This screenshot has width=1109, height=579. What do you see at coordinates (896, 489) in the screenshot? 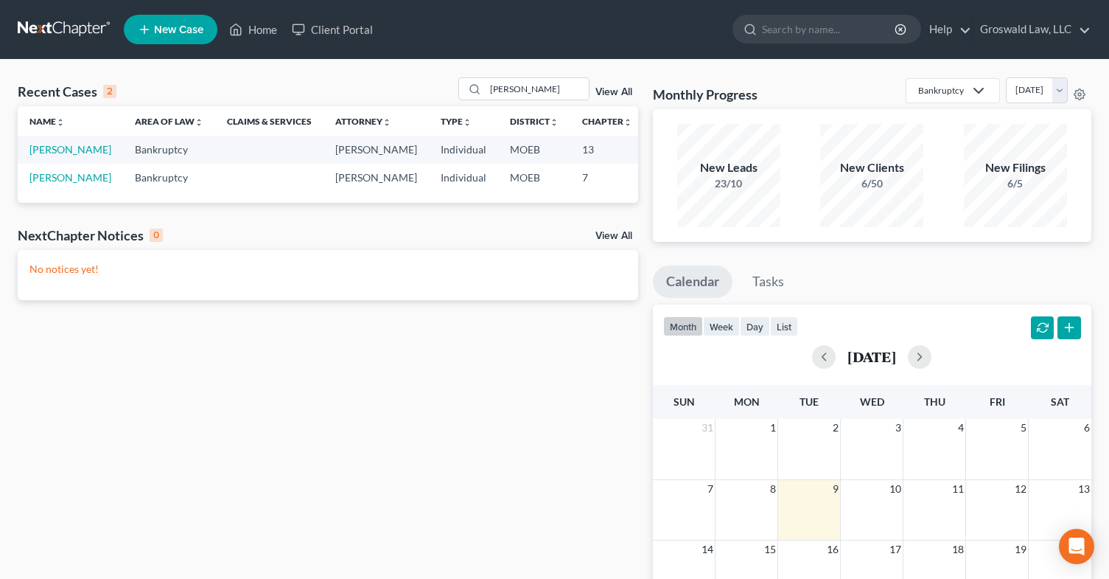
I see `span: 10` at bounding box center [896, 489].